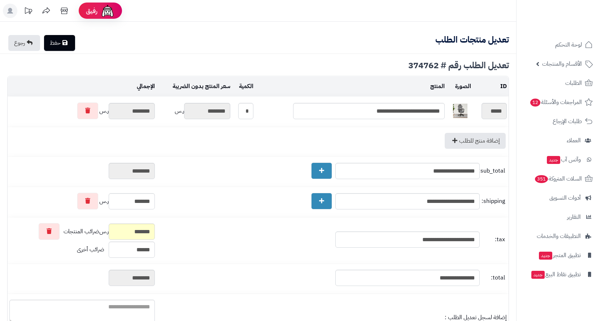 This screenshot has height=321, width=601. What do you see at coordinates (573, 140) in the screenshot?
I see `span: العملاء` at bounding box center [573, 140].